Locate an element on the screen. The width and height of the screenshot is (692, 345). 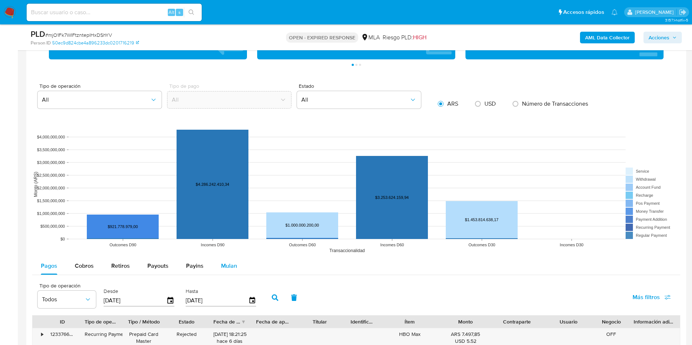
b: AML Data Collector is located at coordinates (607, 38).